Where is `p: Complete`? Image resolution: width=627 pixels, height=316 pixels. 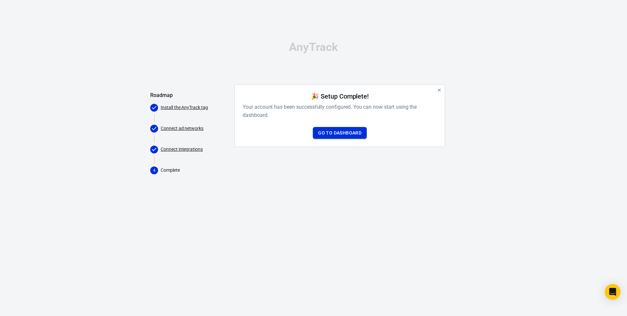
p: Complete is located at coordinates (195, 170).